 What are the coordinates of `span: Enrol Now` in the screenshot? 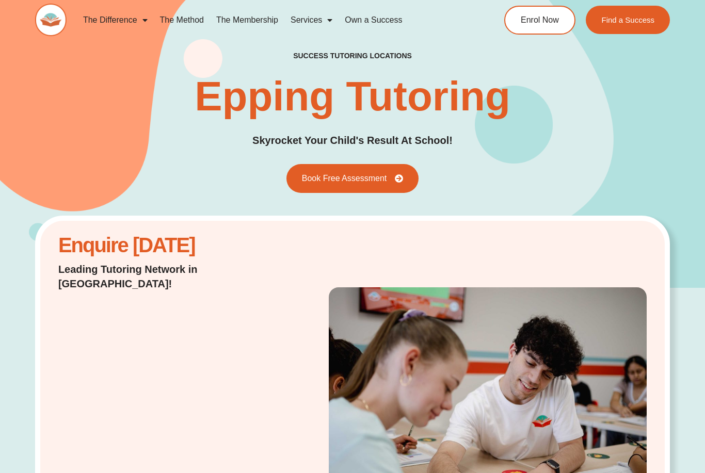 It's located at (540, 20).